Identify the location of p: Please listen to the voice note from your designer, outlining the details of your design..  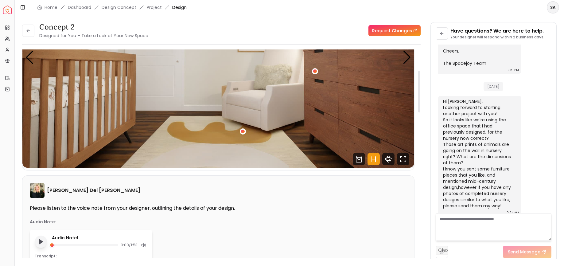
(218, 208).